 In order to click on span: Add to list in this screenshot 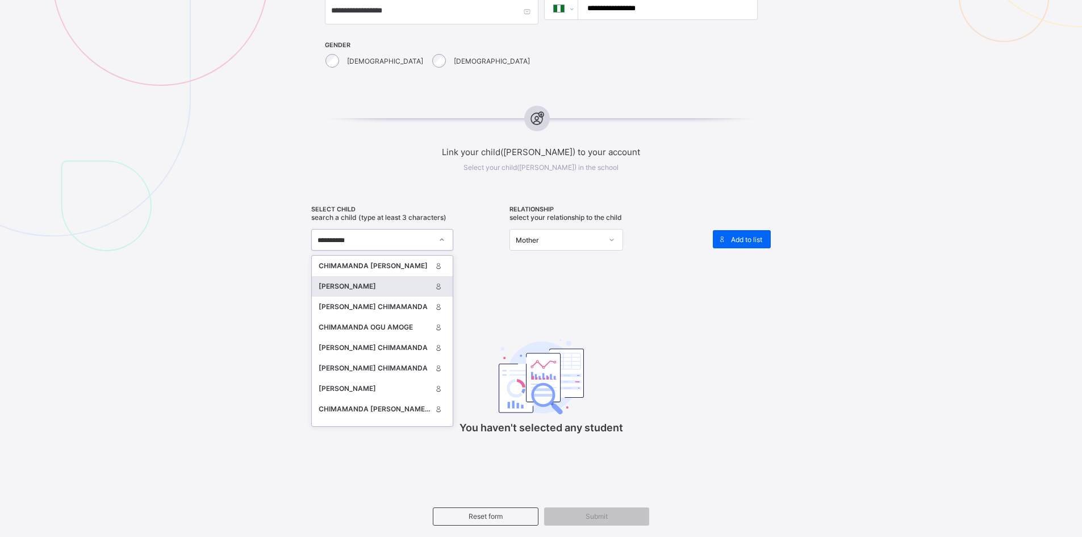, I will do `click(746, 239)`.